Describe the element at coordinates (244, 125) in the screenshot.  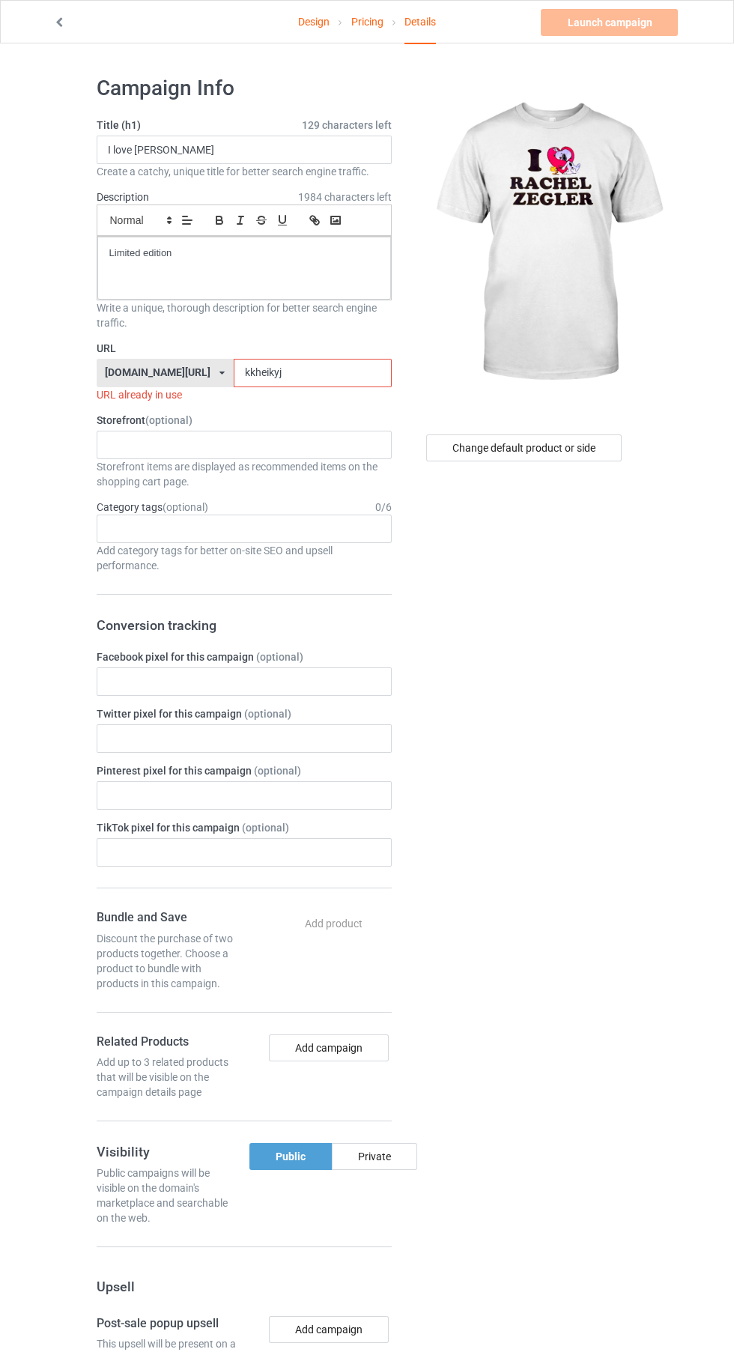
I see `label: Title (h1)` at that location.